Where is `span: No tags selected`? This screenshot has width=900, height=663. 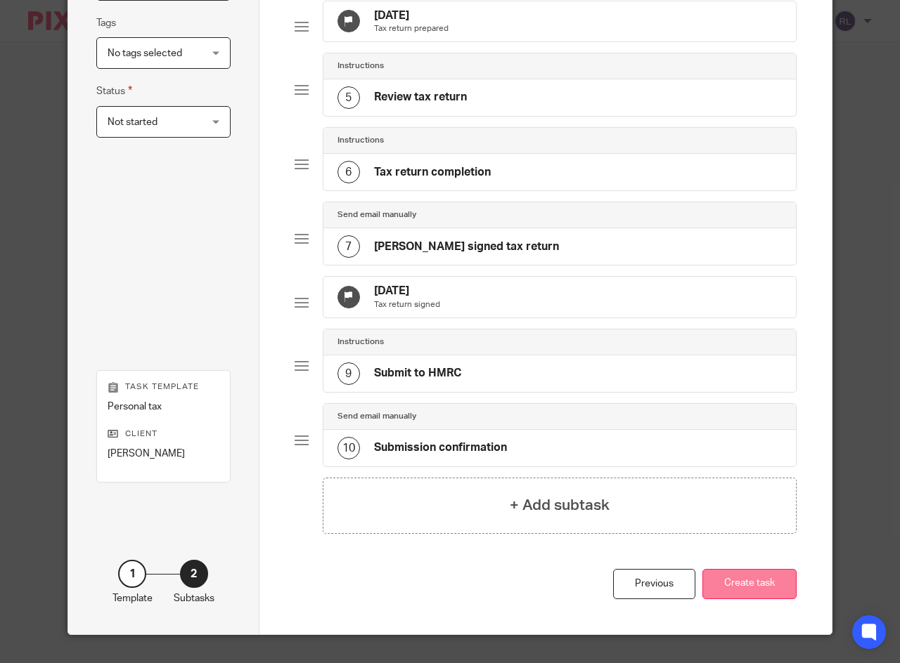
span: No tags selected is located at coordinates (145, 53).